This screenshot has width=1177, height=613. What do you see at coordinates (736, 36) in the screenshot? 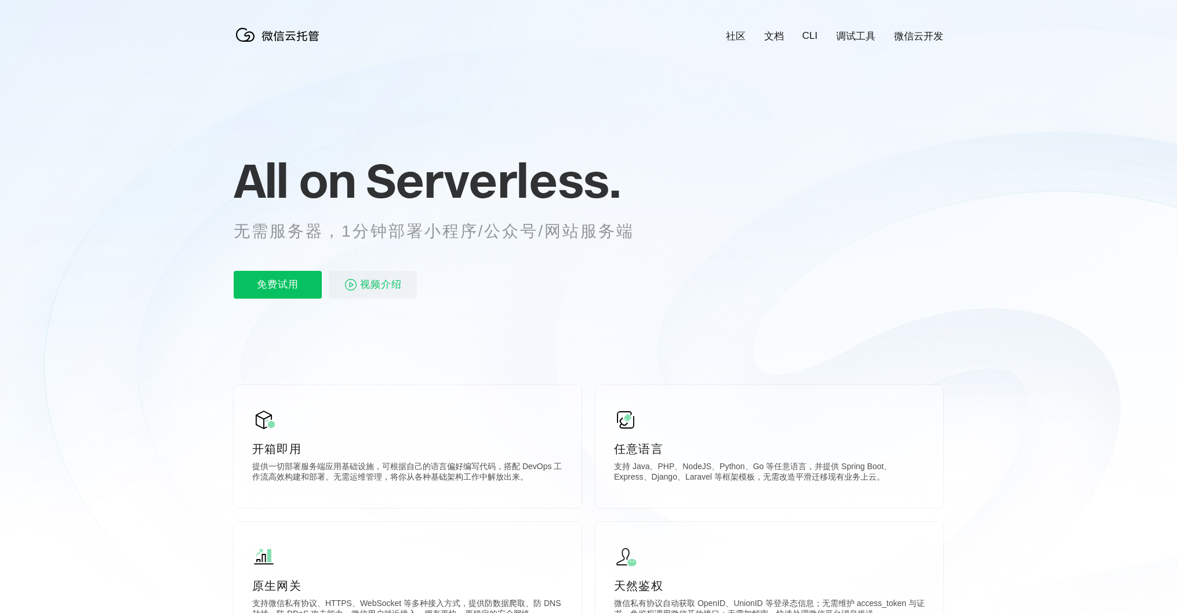
I see `a: 社区` at bounding box center [736, 36].